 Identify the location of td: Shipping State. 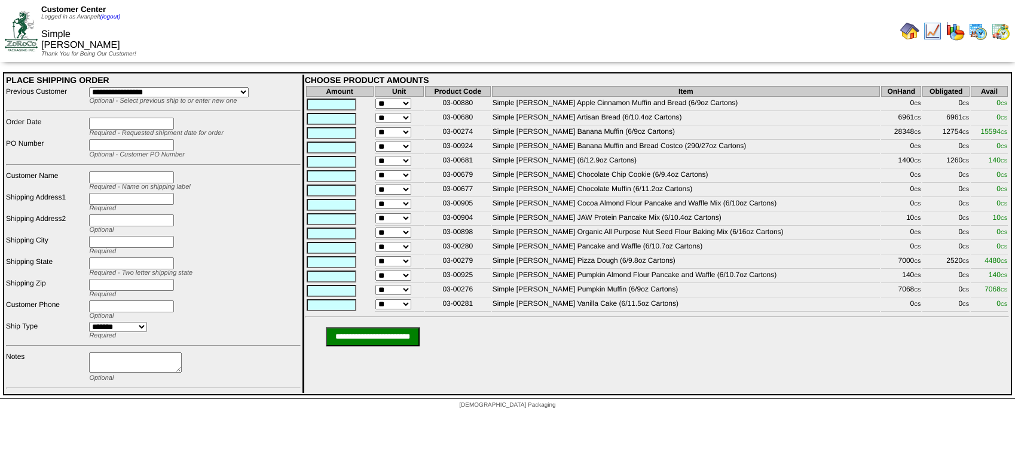
(46, 267).